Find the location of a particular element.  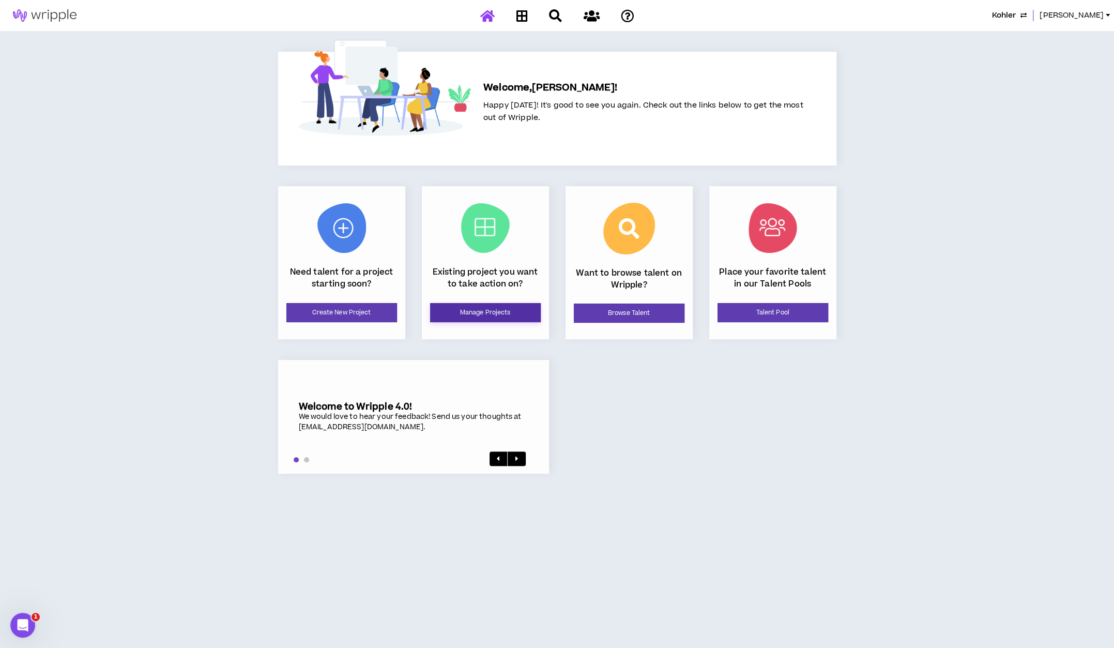

img: Current Projects is located at coordinates (485, 228).